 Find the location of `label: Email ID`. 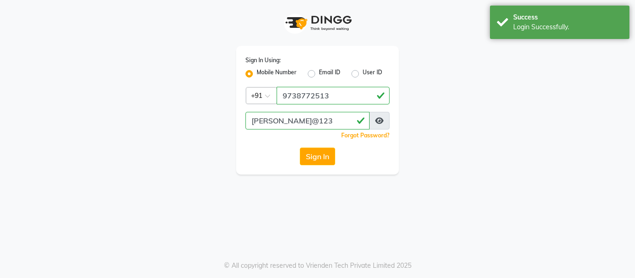

label: Email ID is located at coordinates (330, 74).